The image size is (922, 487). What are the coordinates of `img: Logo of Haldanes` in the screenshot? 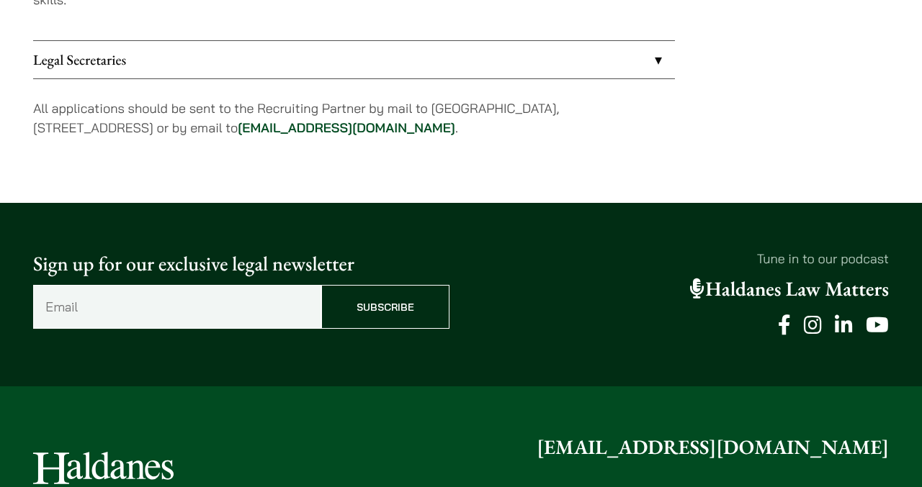 It's located at (103, 468).